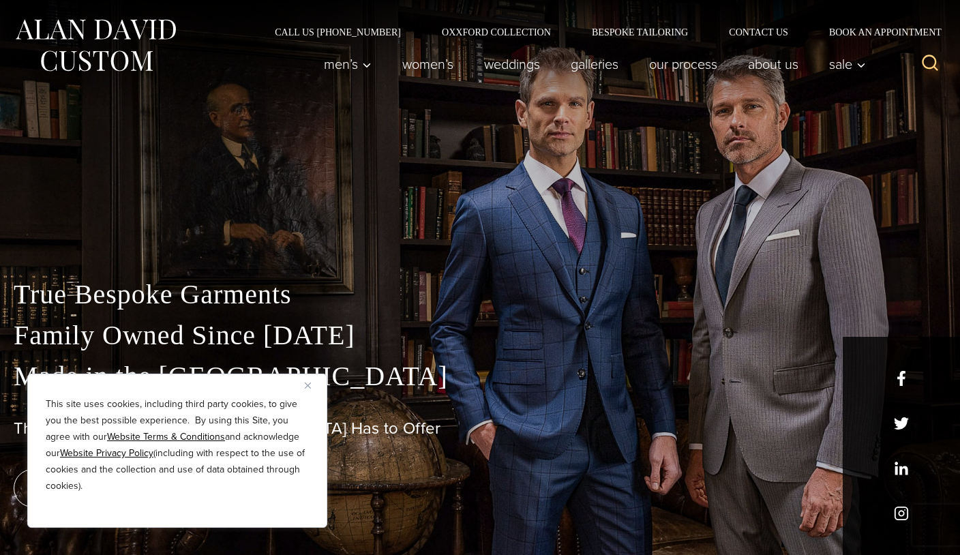 This screenshot has height=555, width=960. I want to click on nav: Secondary Navigation, so click(600, 32).